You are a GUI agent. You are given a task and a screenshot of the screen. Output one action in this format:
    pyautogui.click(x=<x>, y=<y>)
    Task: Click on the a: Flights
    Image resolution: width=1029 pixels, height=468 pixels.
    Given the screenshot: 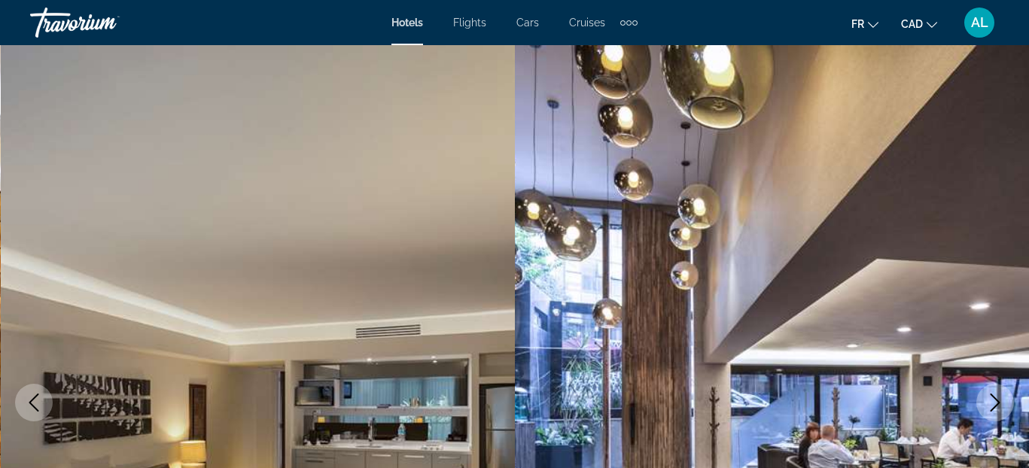 What is the action you would take?
    pyautogui.click(x=470, y=23)
    